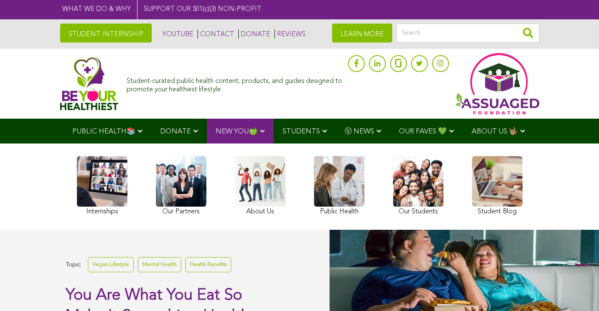  Describe the element at coordinates (498, 84) in the screenshot. I see `img: Assuaged App` at that location.